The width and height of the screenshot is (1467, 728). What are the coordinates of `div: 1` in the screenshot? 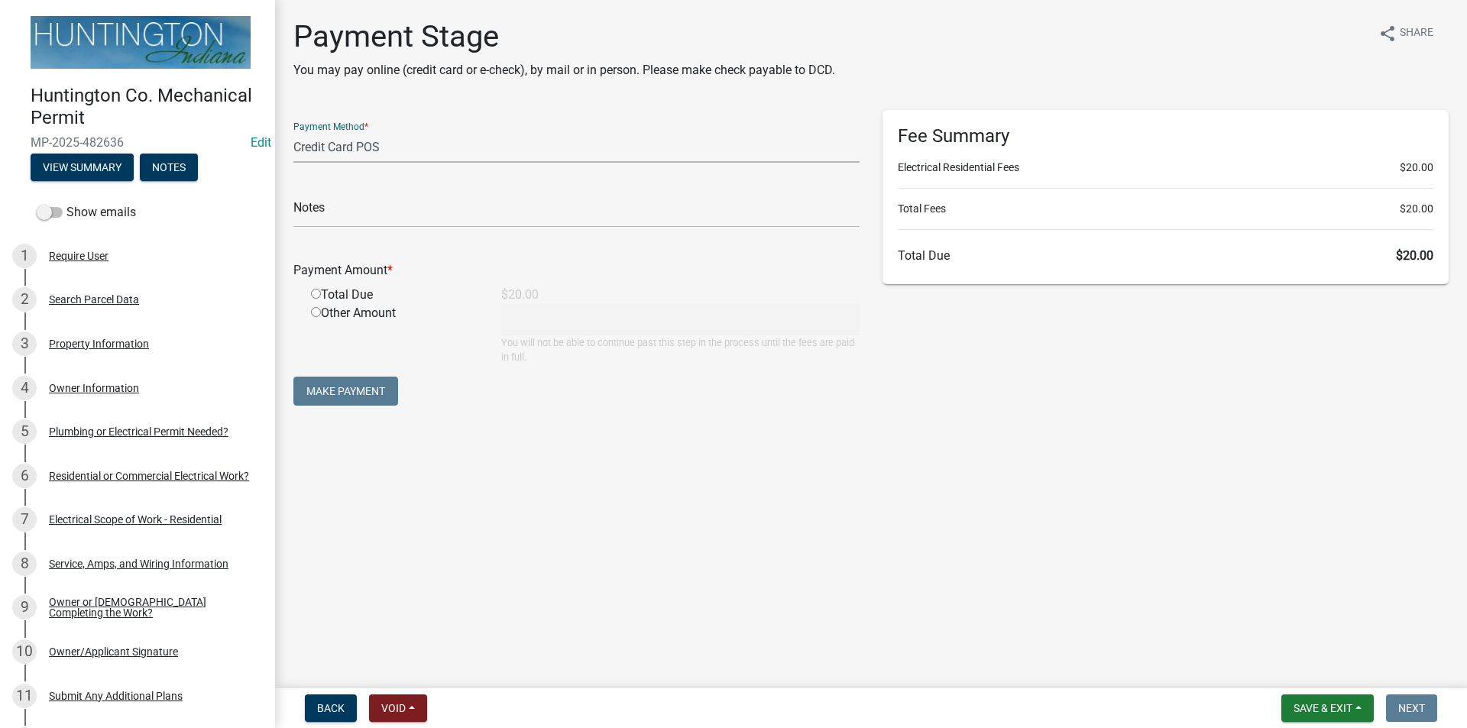 It's located at (24, 256).